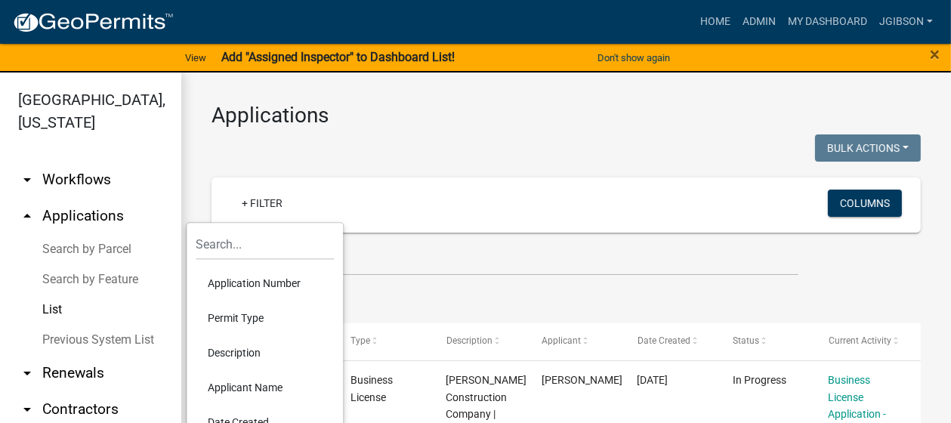 This screenshot has width=951, height=423. What do you see at coordinates (27, 216) in the screenshot?
I see `i: arrow_drop_up` at bounding box center [27, 216].